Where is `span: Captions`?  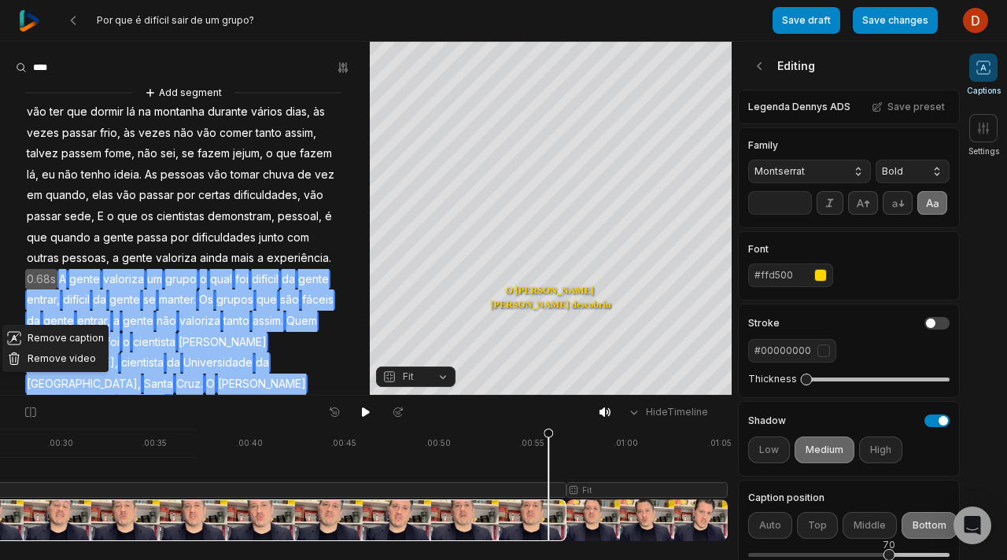
span: Captions is located at coordinates (983, 90).